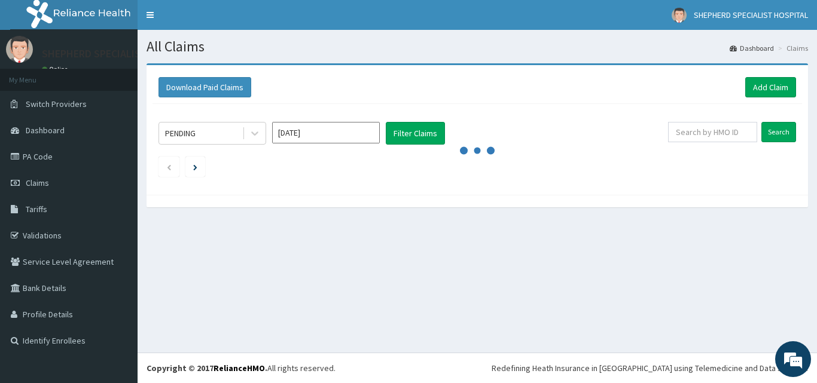 The height and width of the screenshot is (383, 817). What do you see at coordinates (205, 87) in the screenshot?
I see `button: Download Paid Claims` at bounding box center [205, 87].